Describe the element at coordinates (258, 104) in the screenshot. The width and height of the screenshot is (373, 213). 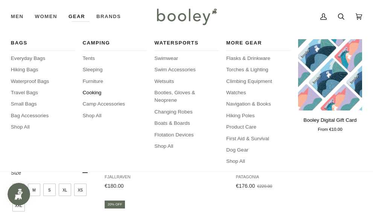
I see `span: Navigation & Books` at that location.